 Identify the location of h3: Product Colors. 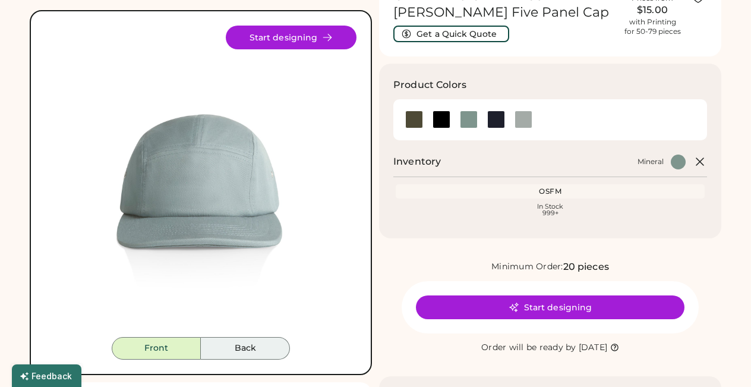
(429, 85).